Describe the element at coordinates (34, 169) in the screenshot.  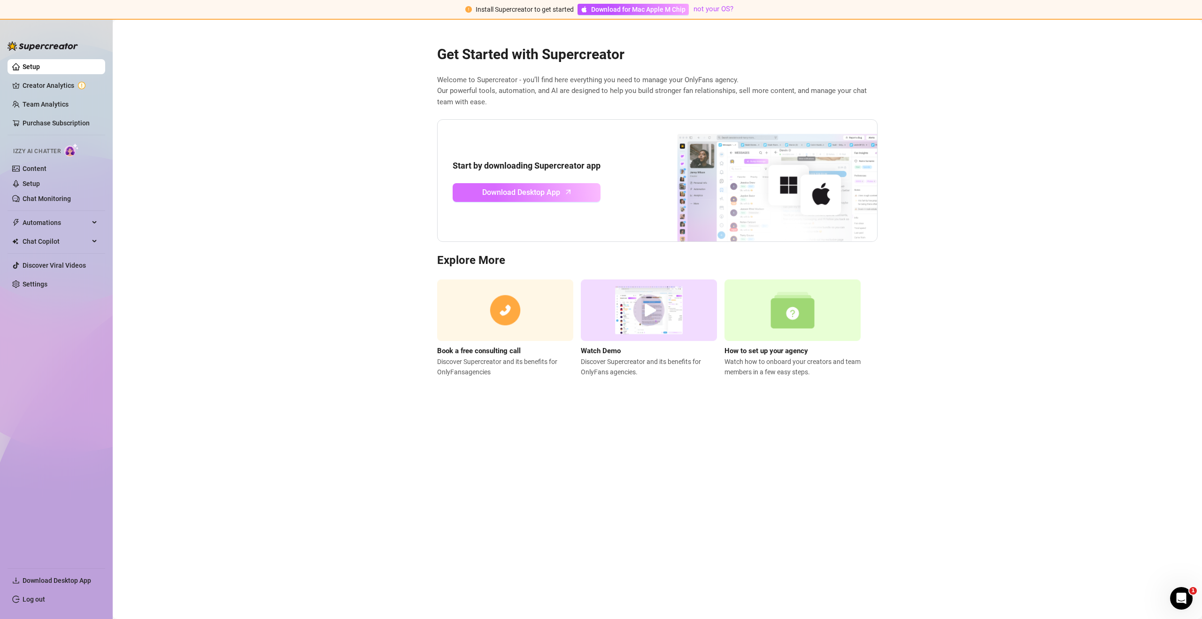
I see `a: Content` at that location.